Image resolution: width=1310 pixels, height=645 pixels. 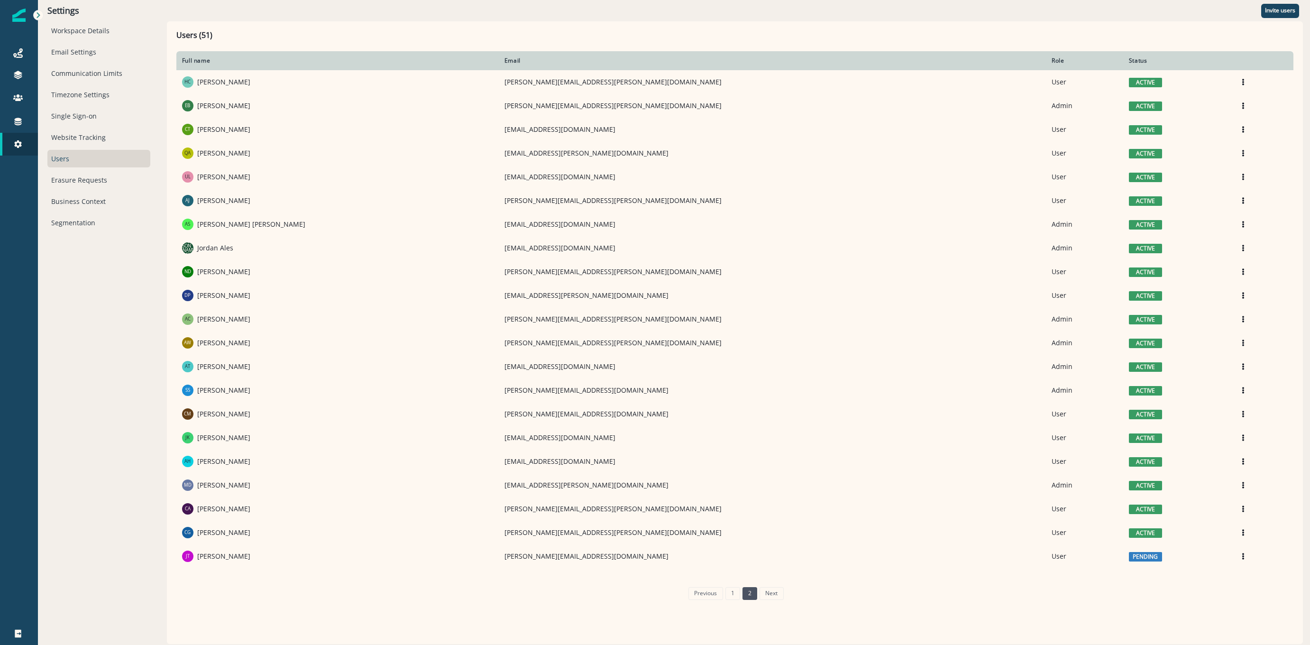 I want to click on div: Qiaoran Abbate, so click(x=187, y=153).